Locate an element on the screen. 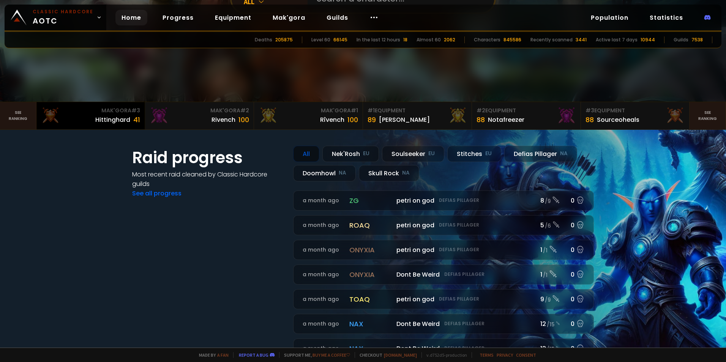  h1: Raid progress is located at coordinates (208, 158).